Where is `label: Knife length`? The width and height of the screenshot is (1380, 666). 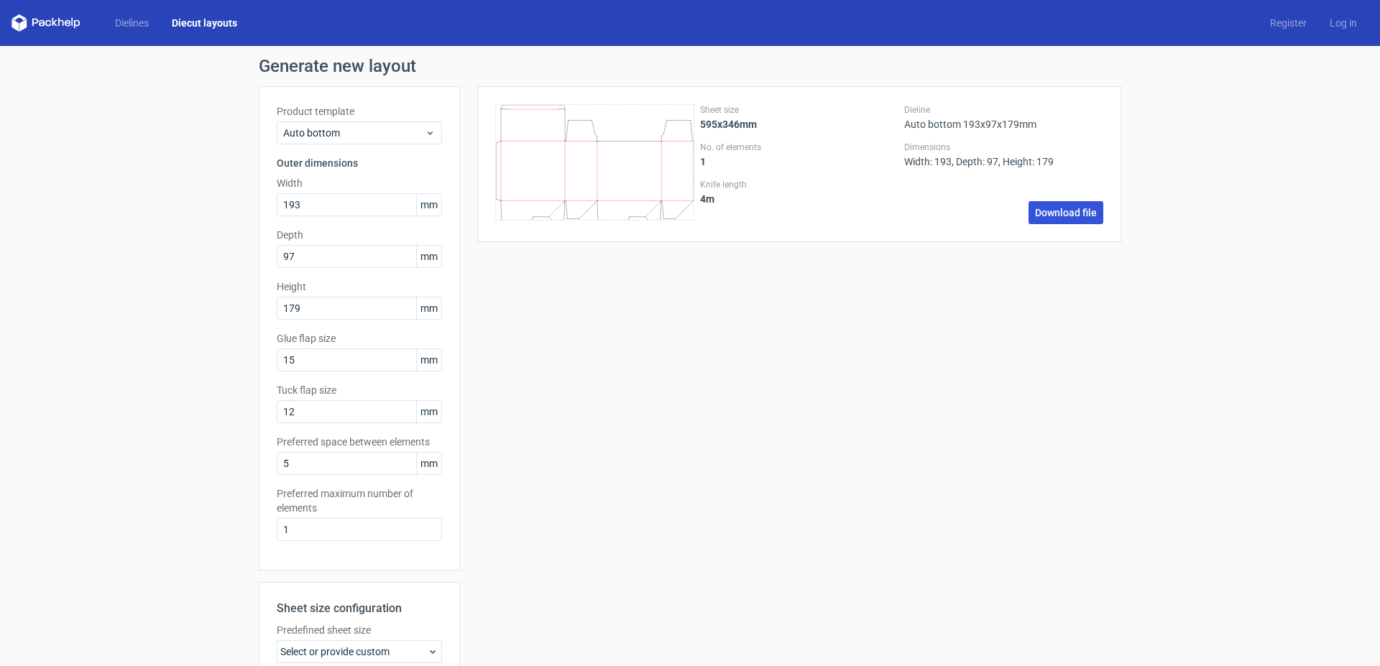
label: Knife length is located at coordinates (799, 185).